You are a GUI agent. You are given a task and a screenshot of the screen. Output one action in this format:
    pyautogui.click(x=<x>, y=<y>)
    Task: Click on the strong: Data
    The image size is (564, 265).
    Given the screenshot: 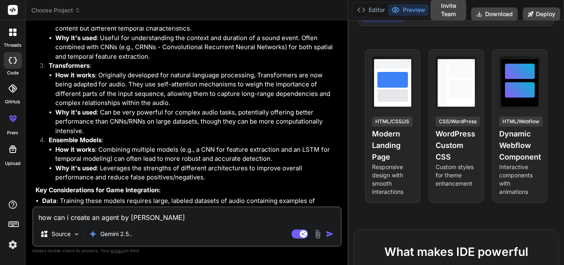 What is the action you would take?
    pyautogui.click(x=49, y=200)
    